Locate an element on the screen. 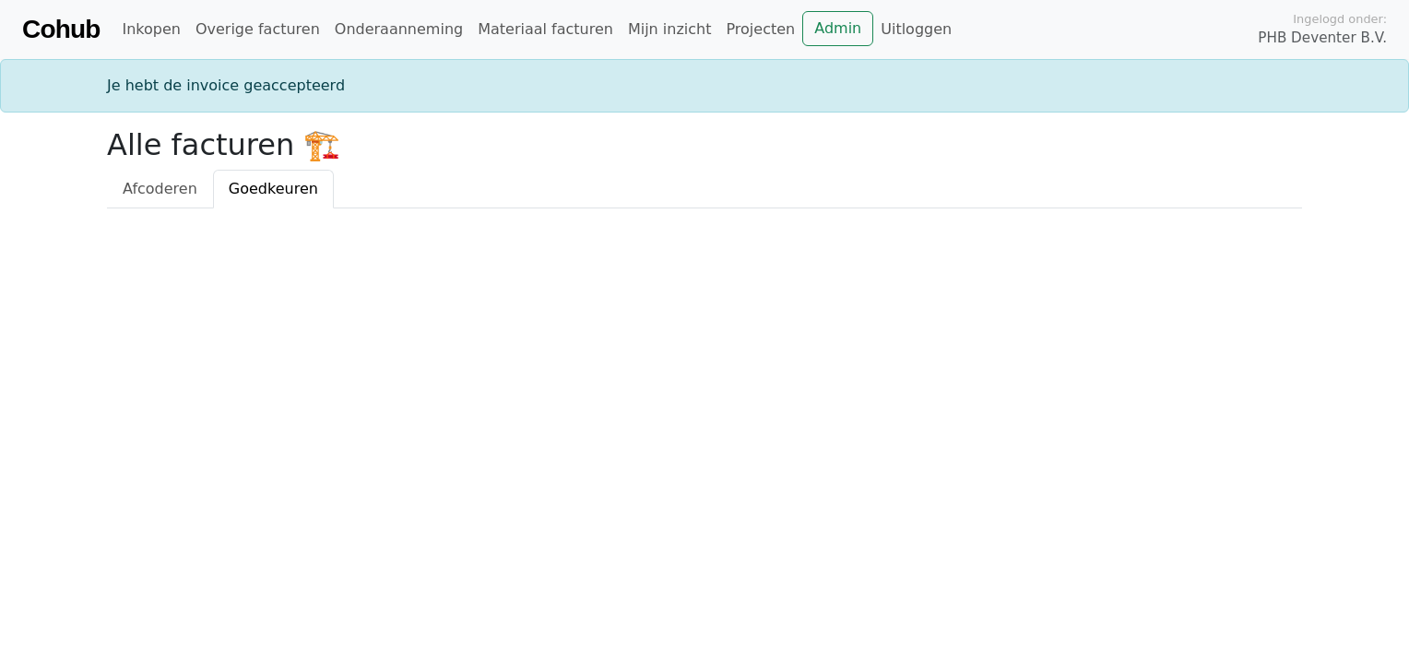 This screenshot has width=1409, height=653. span: Goedkeuren is located at coordinates (273, 188).